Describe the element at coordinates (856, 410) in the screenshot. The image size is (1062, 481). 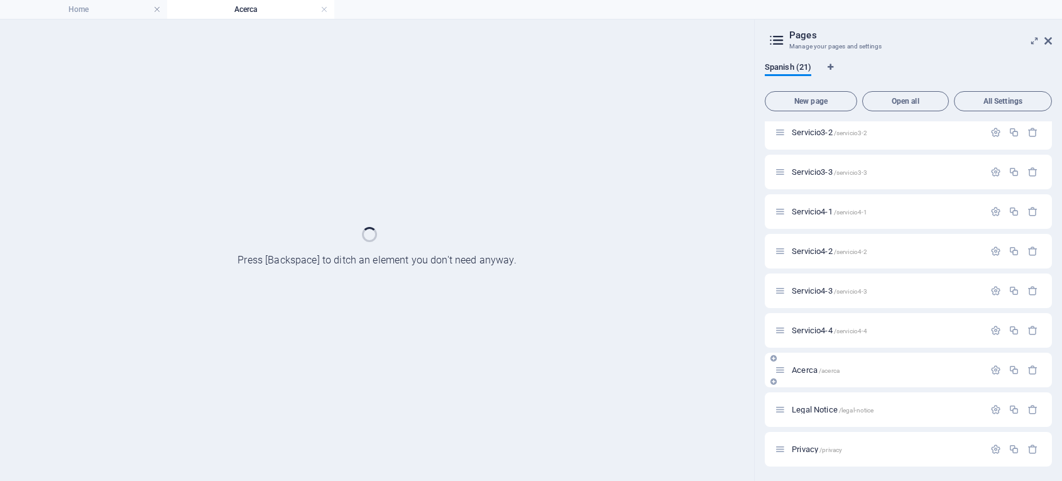
I see `span: /legal-notice` at that location.